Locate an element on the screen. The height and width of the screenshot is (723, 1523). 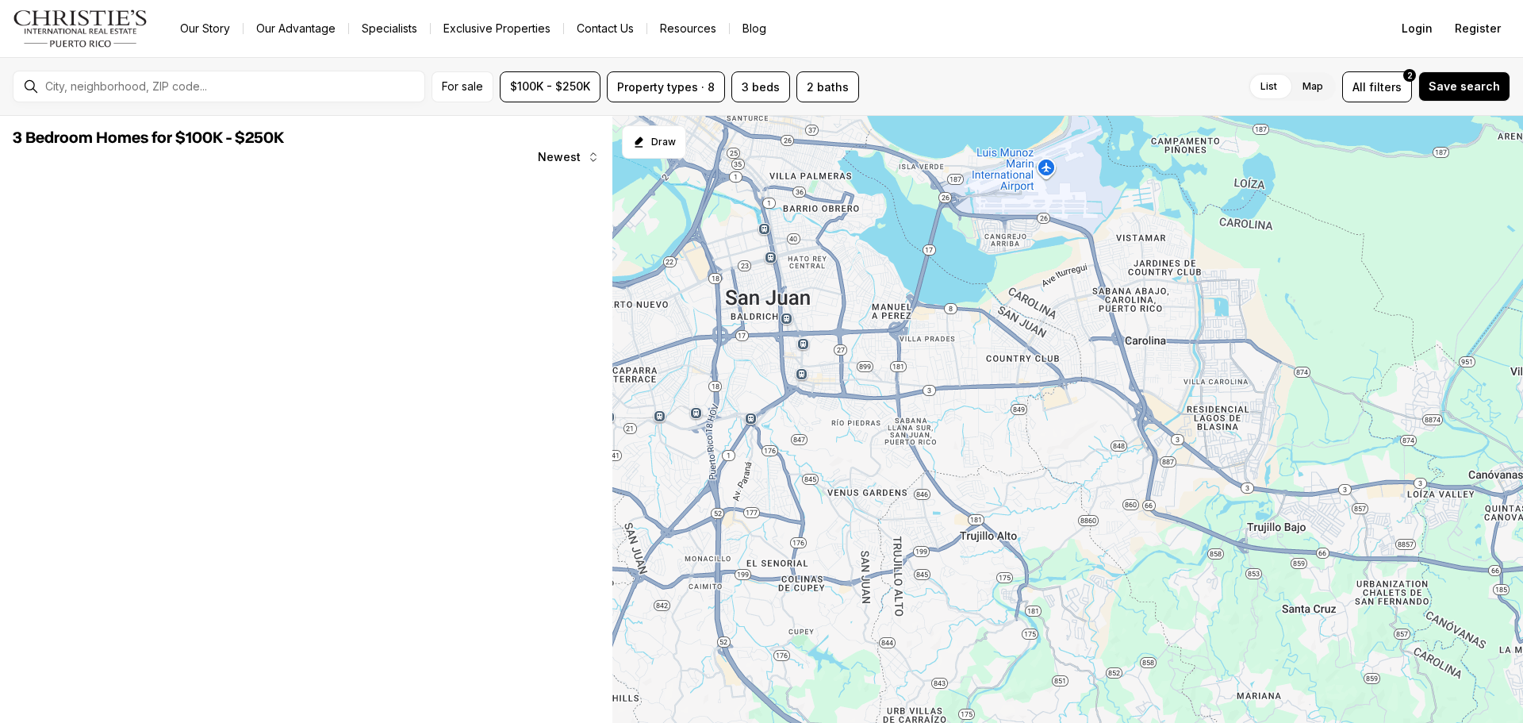
label: Map is located at coordinates (1313, 86).